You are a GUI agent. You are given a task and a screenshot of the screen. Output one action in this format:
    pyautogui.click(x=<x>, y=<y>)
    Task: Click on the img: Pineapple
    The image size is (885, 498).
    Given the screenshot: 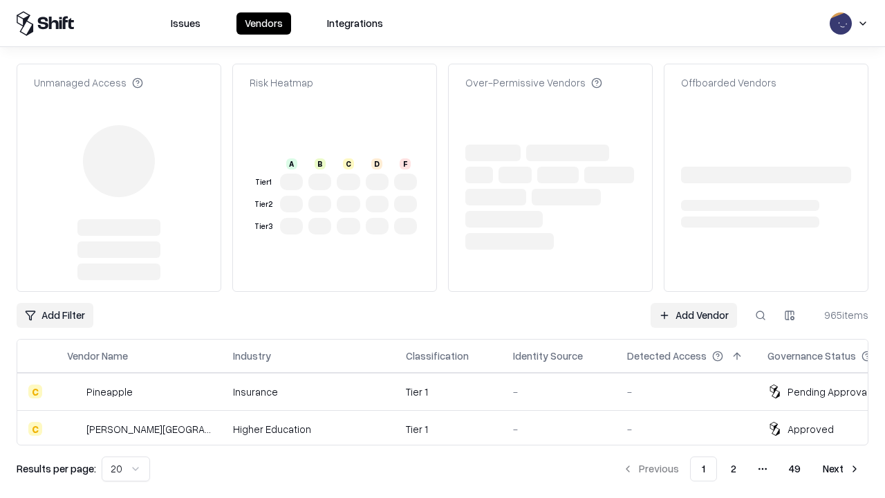 What is the action you would take?
    pyautogui.click(x=74, y=392)
    